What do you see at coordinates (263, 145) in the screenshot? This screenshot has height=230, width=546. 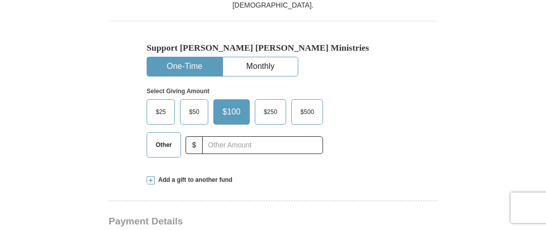 I see `input: Other Amount` at bounding box center [263, 145].